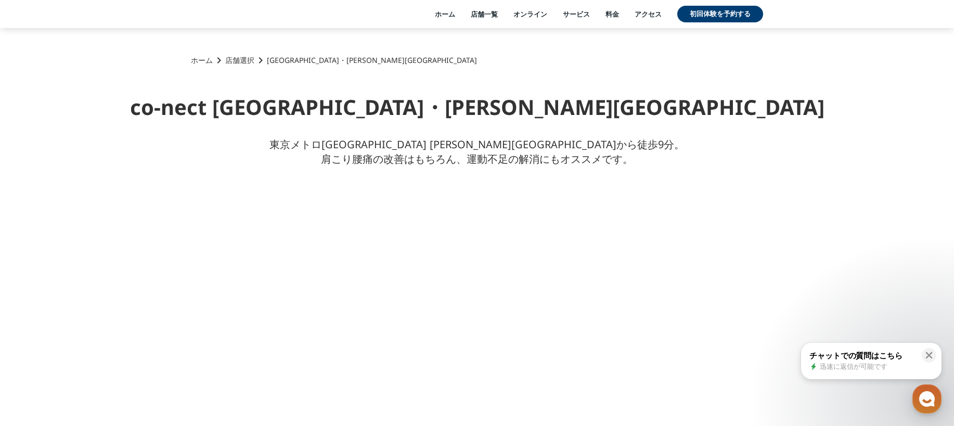 This screenshot has height=426, width=954. I want to click on a: アクセス, so click(648, 14).